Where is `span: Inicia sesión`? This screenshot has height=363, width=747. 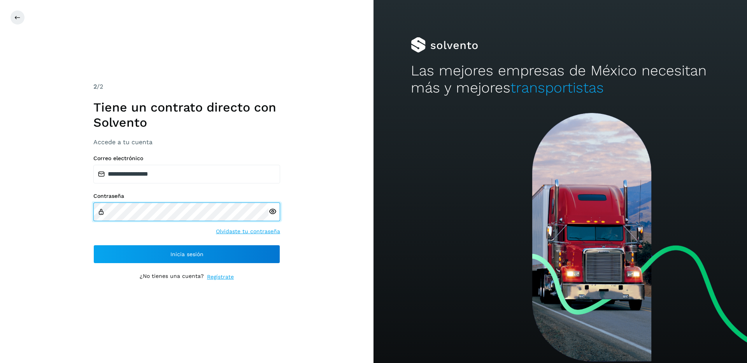 span: Inicia sesión is located at coordinates (187, 254).